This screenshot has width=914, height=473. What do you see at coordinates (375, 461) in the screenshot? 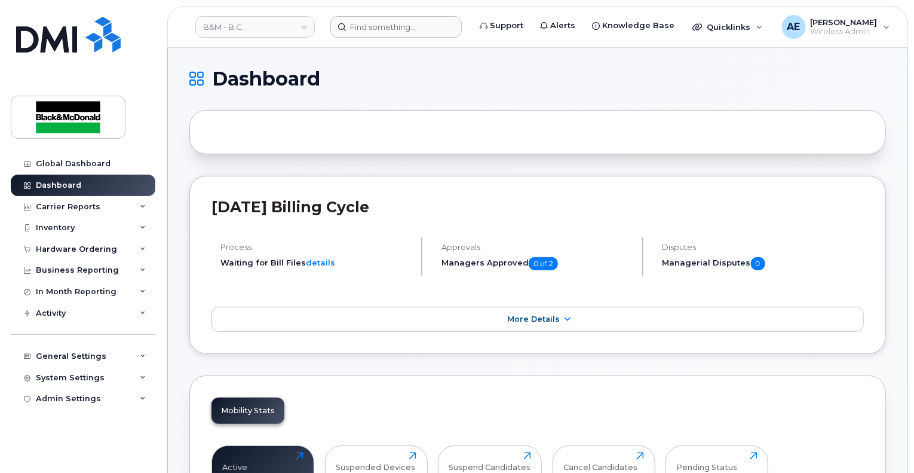
I see `div: Suspended Devices` at bounding box center [375, 461].